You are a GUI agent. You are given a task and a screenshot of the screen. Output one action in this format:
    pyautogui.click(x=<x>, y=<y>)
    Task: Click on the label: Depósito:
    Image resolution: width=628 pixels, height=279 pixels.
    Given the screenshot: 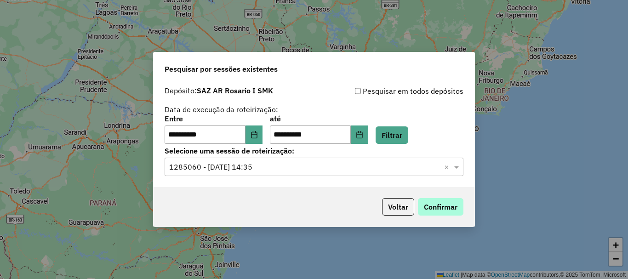 What is the action you would take?
    pyautogui.click(x=219, y=90)
    